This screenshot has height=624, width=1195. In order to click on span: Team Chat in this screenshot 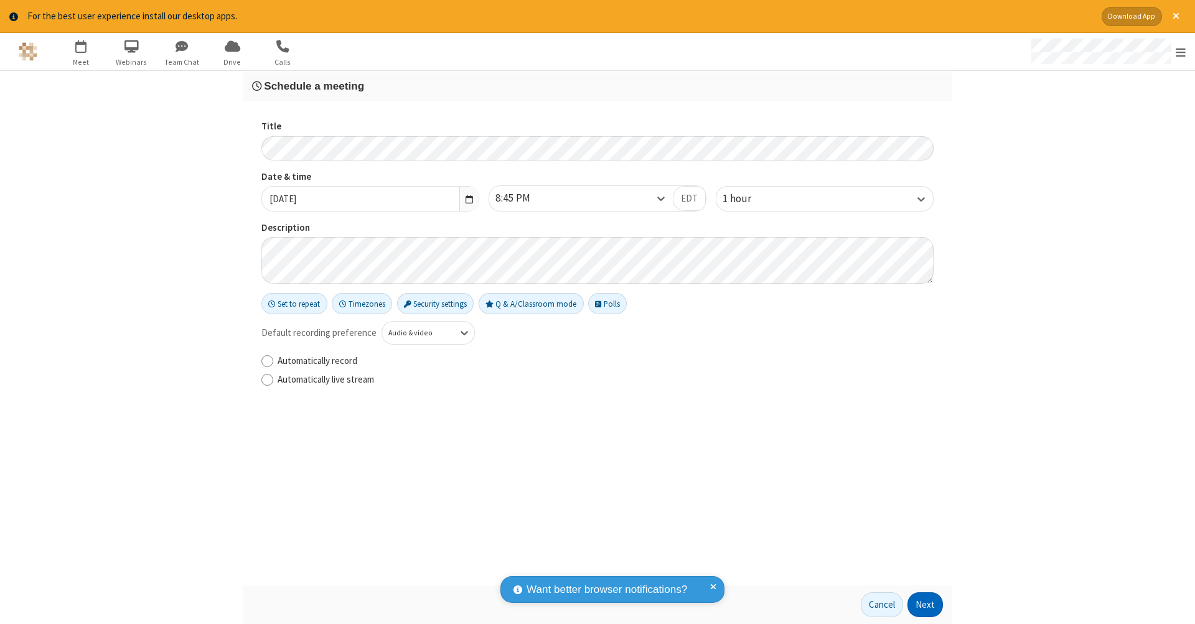, I will do `click(182, 62)`.